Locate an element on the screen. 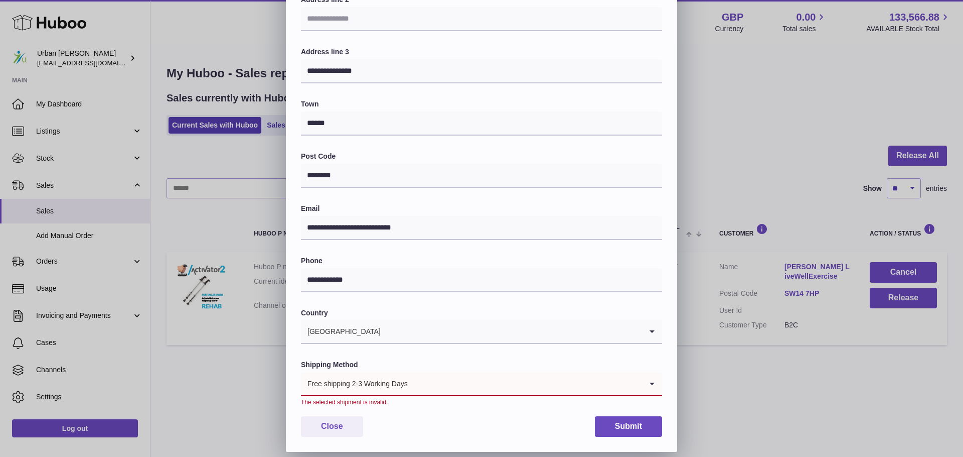  div: The selected shipment is invalid. is located at coordinates (482, 402).